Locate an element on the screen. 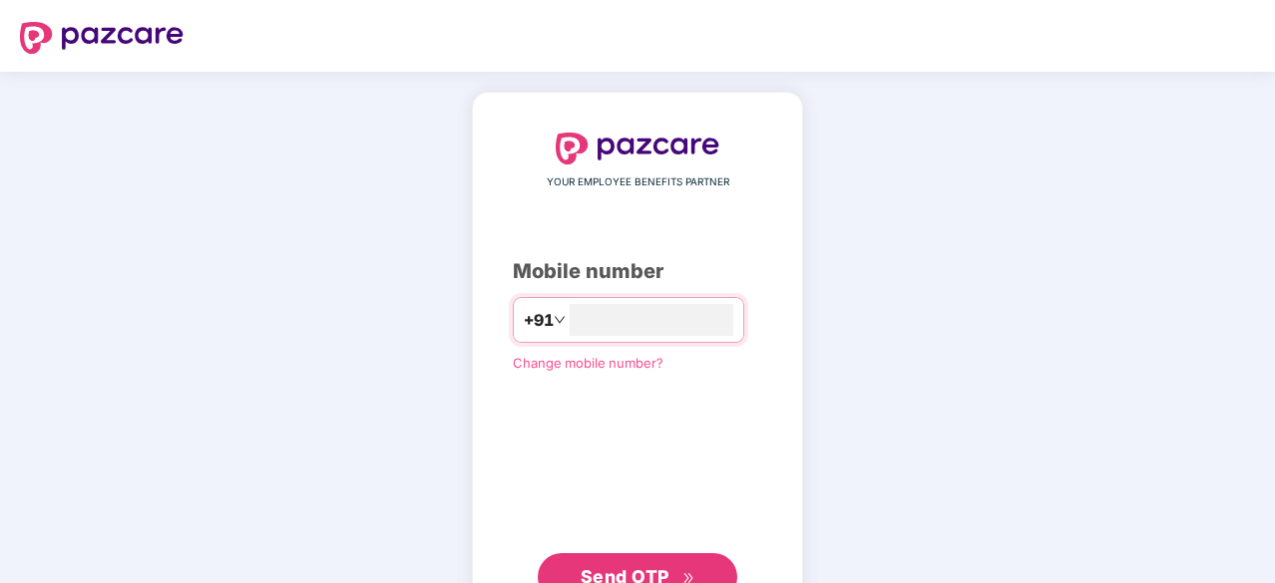  span: YOUR EMPLOYEE BENEFITS PARTNER is located at coordinates (637, 183).